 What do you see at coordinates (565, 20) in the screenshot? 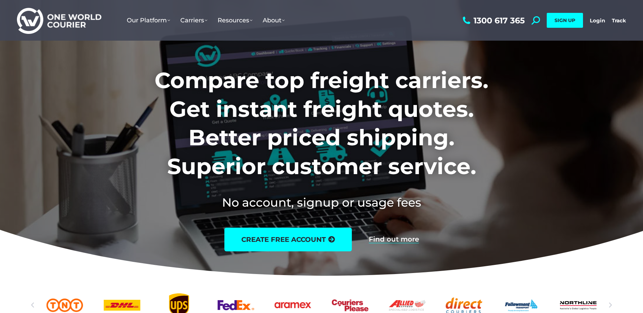
I see `span: SIGN UP` at bounding box center [565, 20].